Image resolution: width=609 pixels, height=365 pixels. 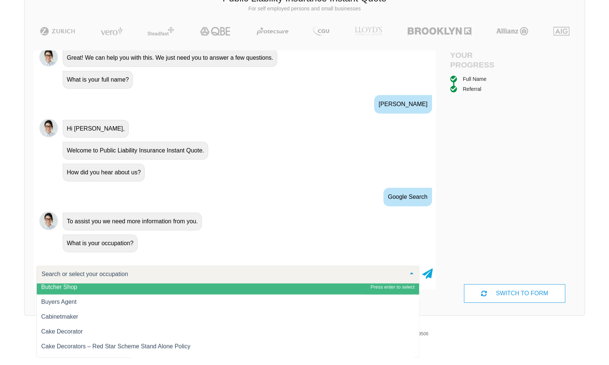 What do you see at coordinates (59, 302) in the screenshot?
I see `span: Buyers Agent` at bounding box center [59, 302].